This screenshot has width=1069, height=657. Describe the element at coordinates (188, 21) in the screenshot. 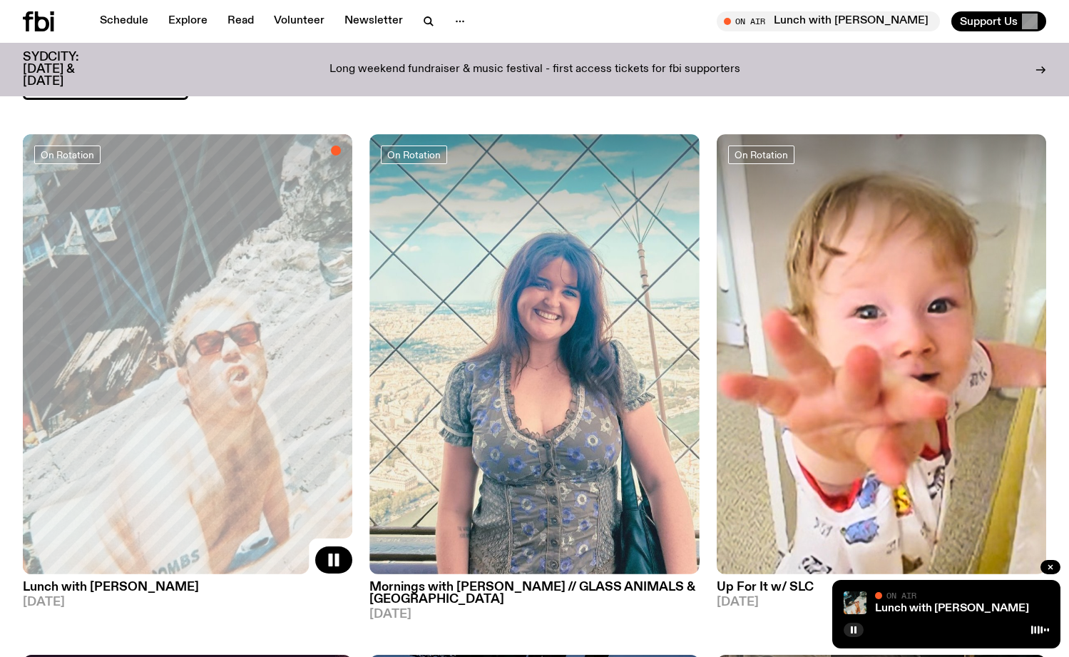

I see `a: Explore` at that location.